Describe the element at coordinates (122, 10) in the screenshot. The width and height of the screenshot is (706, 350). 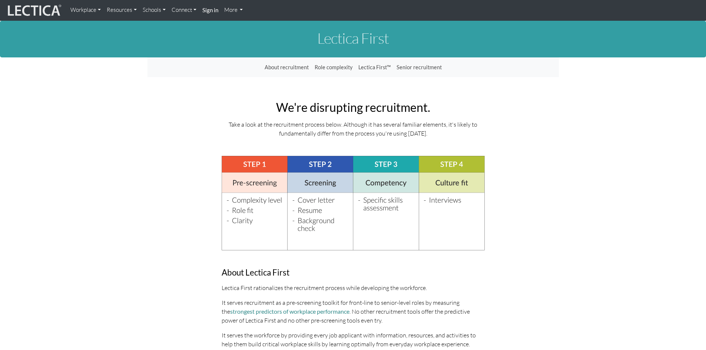
I see `a: Resources` at that location.